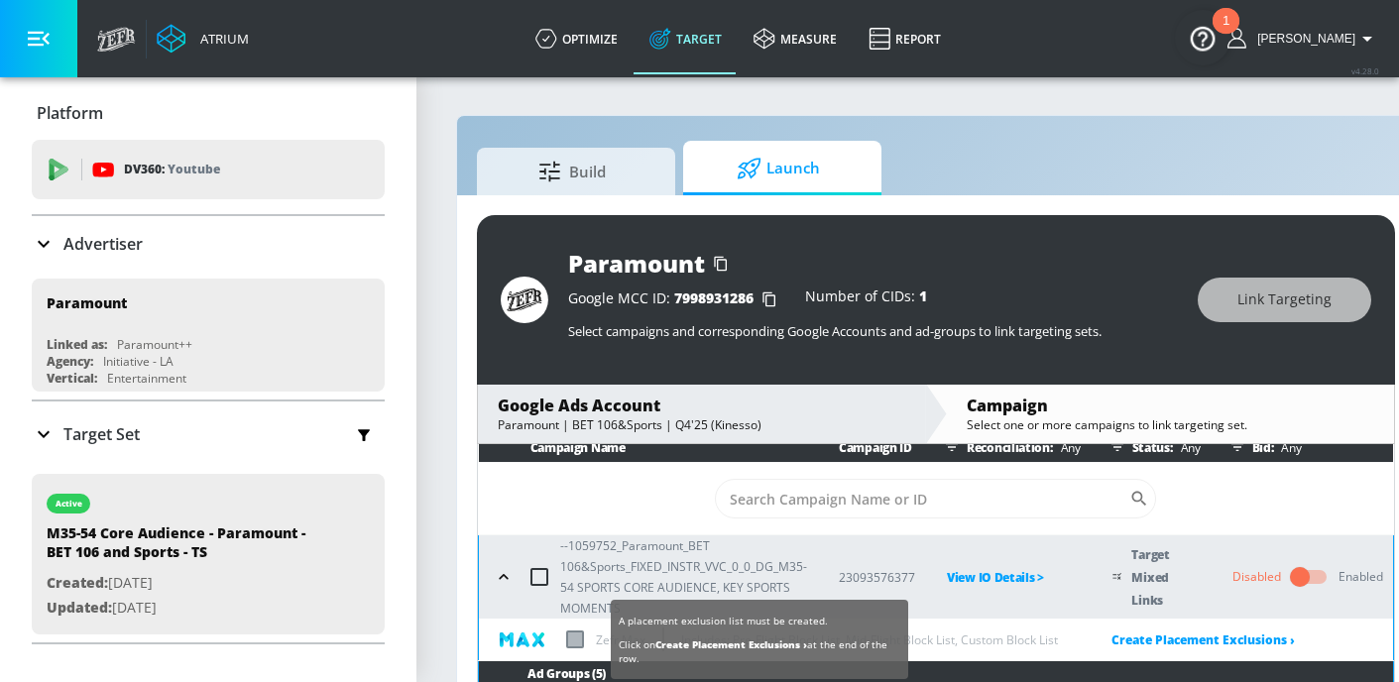 Image resolution: width=1399 pixels, height=682 pixels. What do you see at coordinates (1170, 406) in the screenshot?
I see `div: Campaign` at bounding box center [1170, 406].